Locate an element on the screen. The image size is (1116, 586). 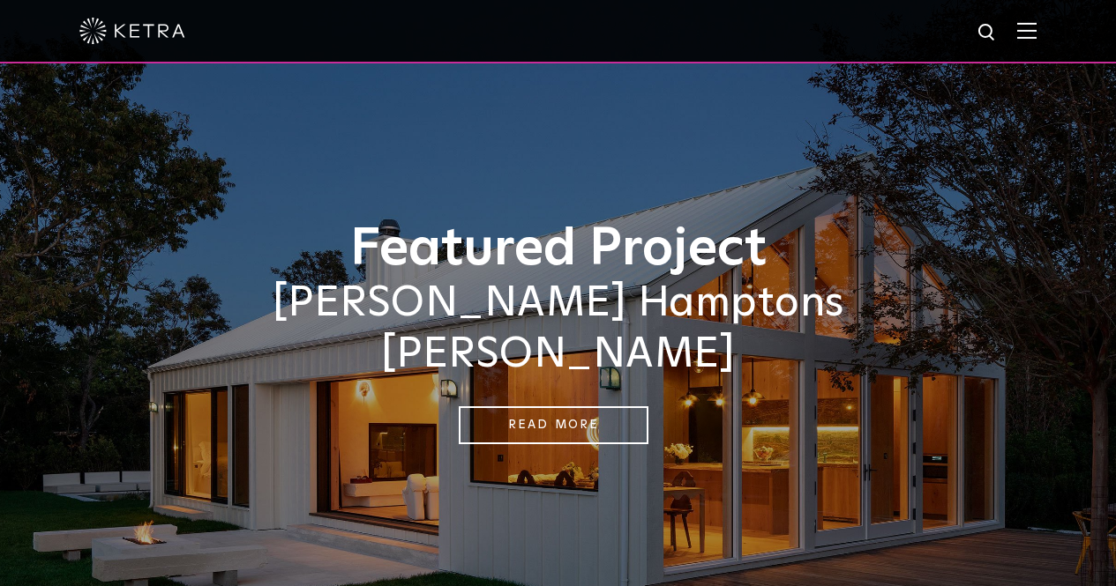
img: Hamburger%20Nav.svg is located at coordinates (1026, 30).